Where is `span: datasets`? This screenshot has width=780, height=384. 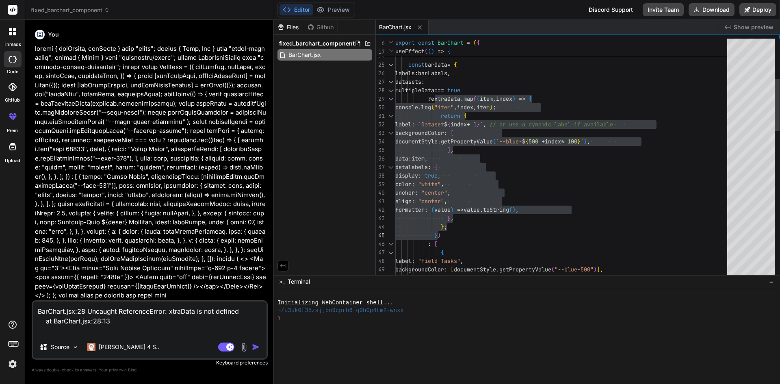
span: datasets is located at coordinates (408, 82).